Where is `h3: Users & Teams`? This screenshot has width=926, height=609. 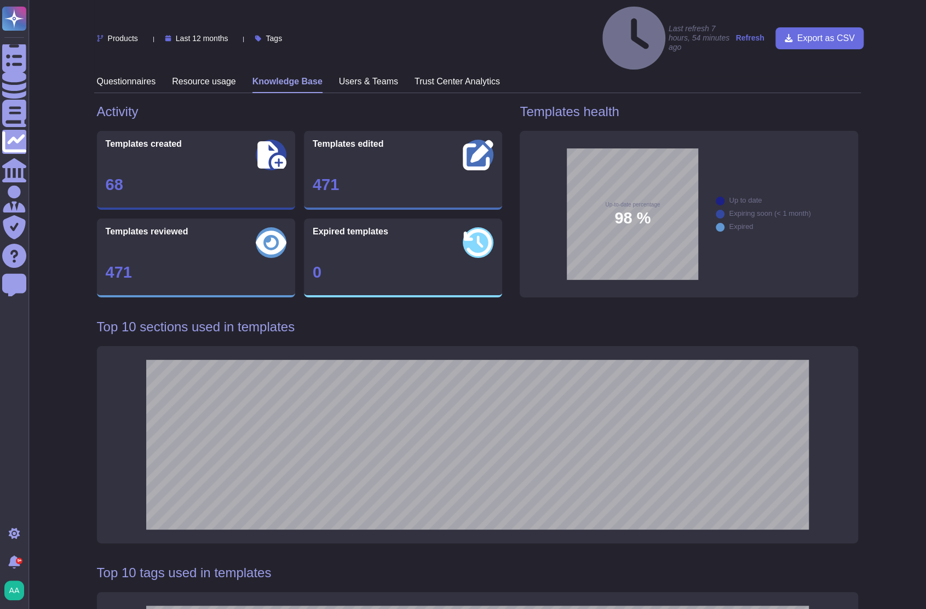
h3: Users & Teams is located at coordinates (368, 81).